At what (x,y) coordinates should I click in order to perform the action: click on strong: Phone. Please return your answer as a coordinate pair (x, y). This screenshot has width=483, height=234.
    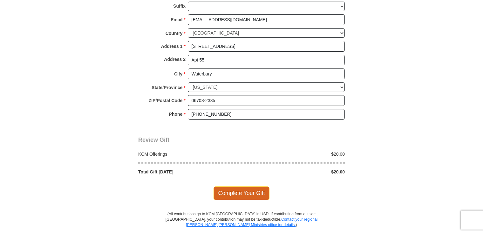
    Looking at the image, I should click on (176, 114).